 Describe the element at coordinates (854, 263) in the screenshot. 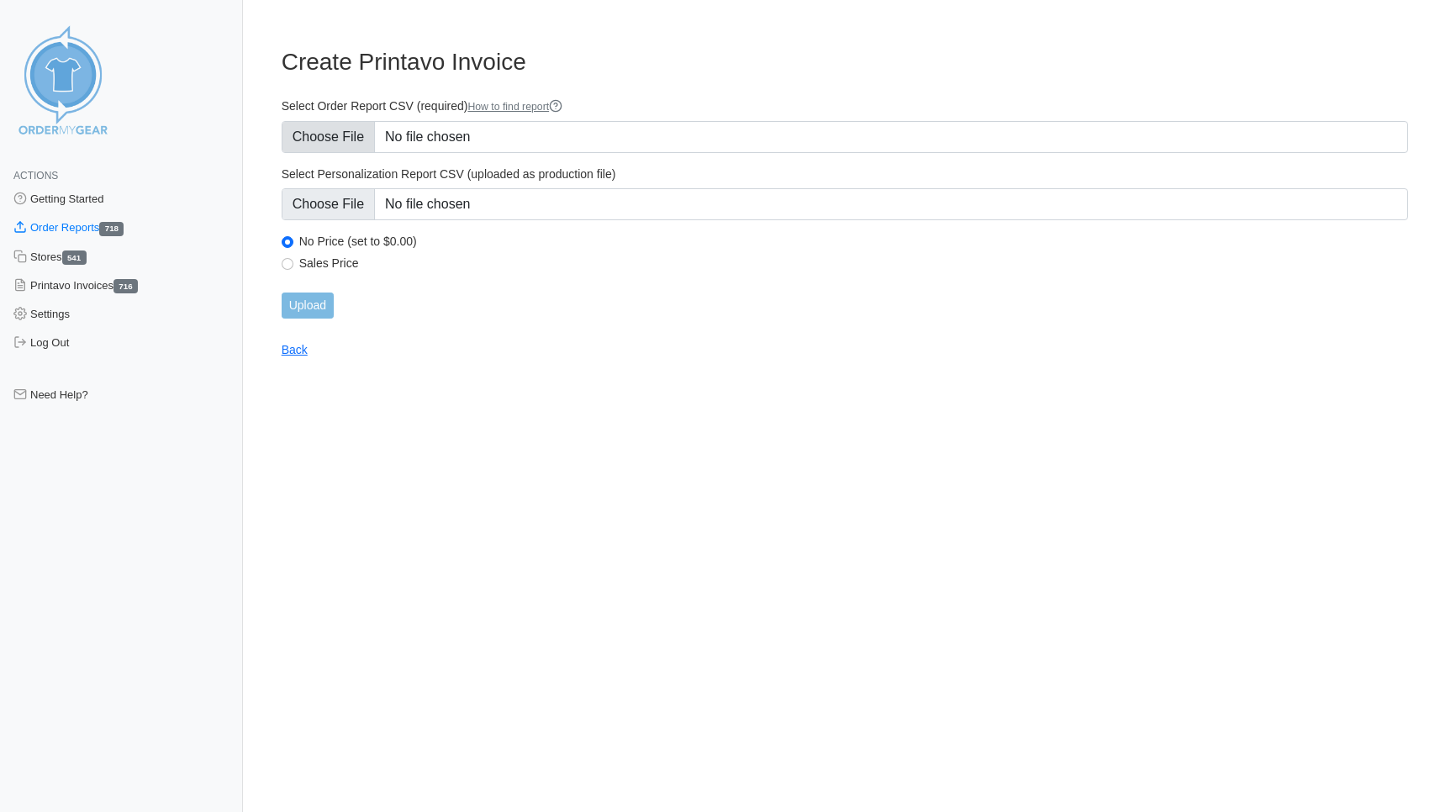

I see `label: Sales Price` at that location.